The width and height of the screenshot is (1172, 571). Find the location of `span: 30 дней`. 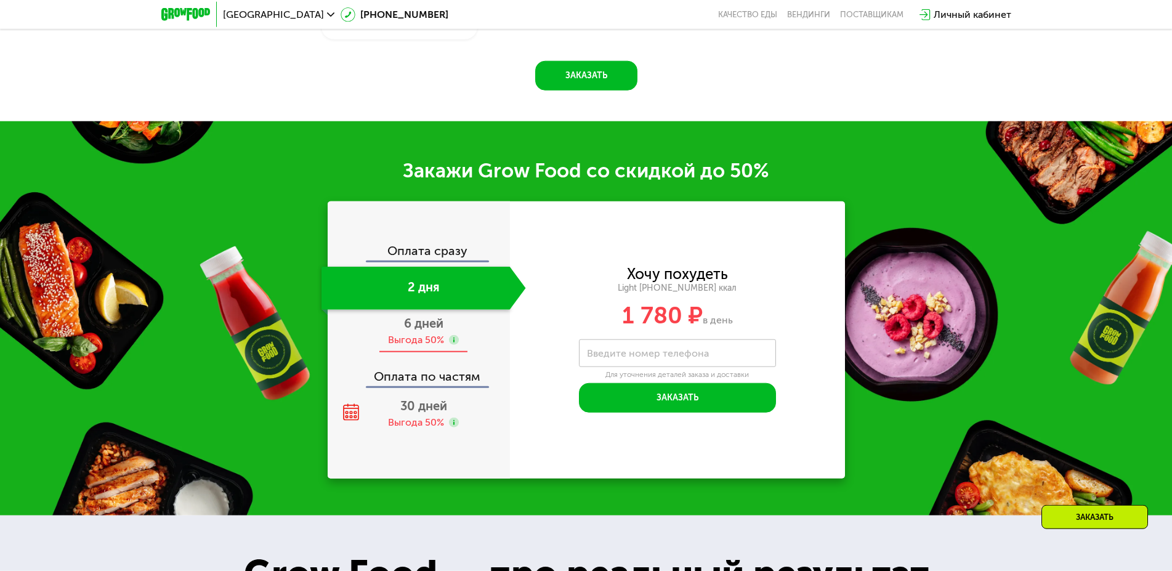

span: 30 дней is located at coordinates (424, 406).